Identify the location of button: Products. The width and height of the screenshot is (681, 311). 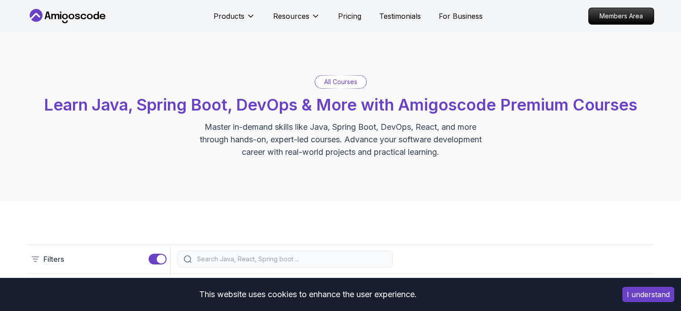
(234, 20).